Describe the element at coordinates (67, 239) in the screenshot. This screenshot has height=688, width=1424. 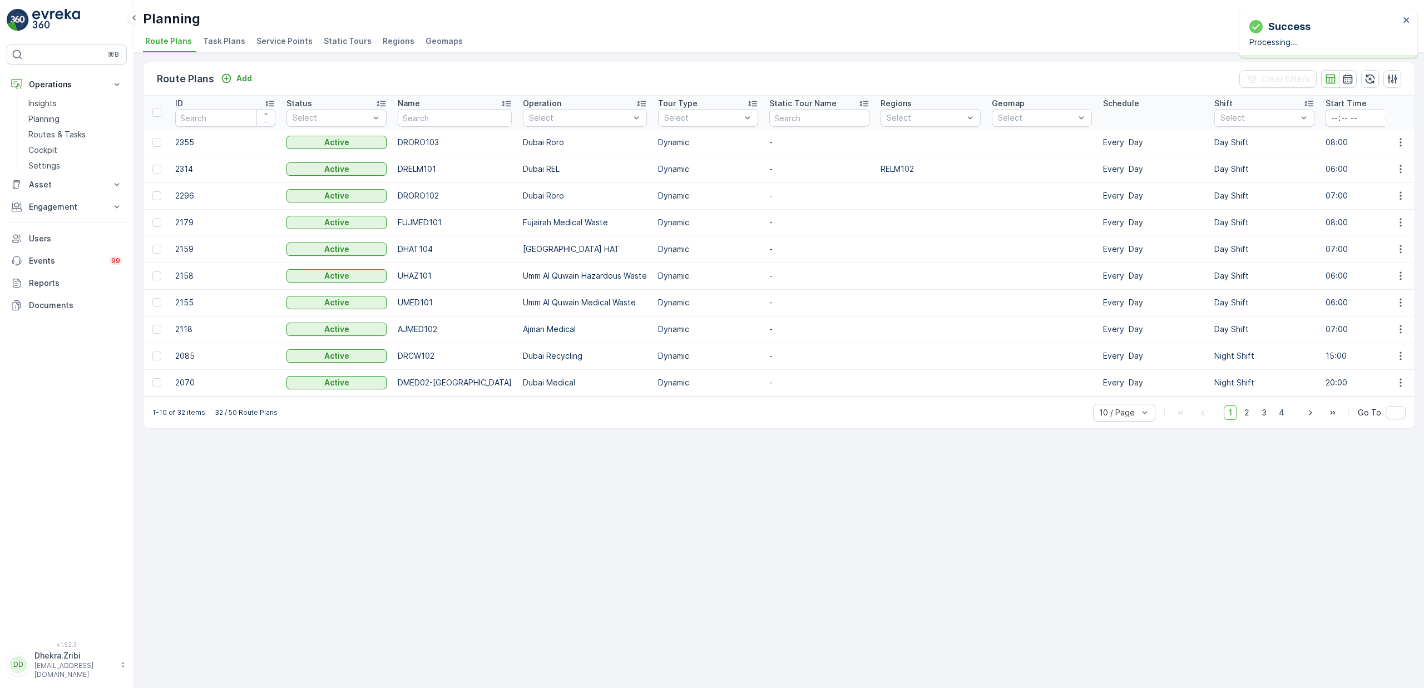
I see `a: Users` at that location.